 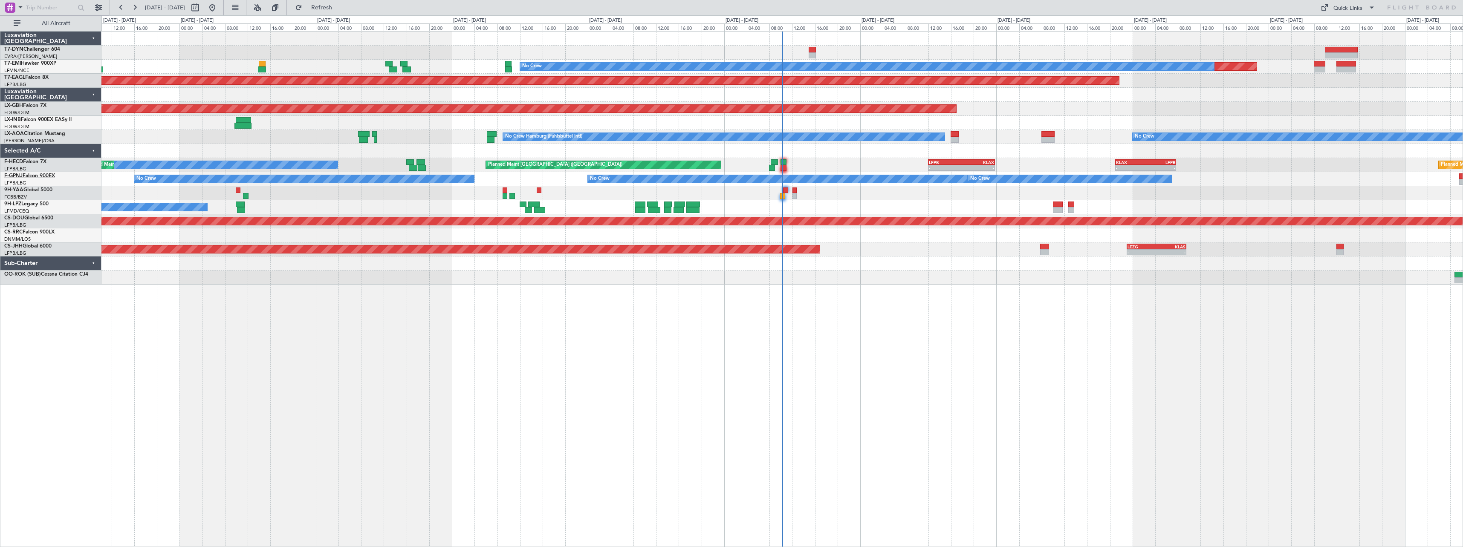 I want to click on a: 9H-YAAGlobal 5000, so click(x=28, y=190).